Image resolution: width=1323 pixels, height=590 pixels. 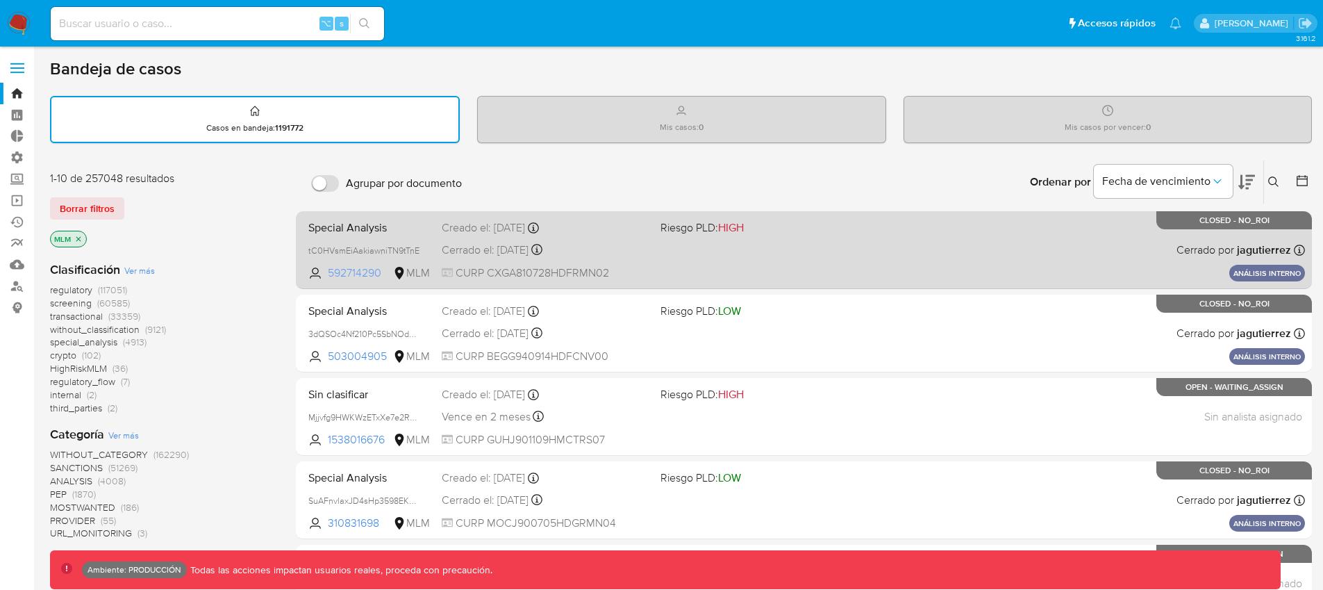 I want to click on a: Salir, so click(x=1305, y=23).